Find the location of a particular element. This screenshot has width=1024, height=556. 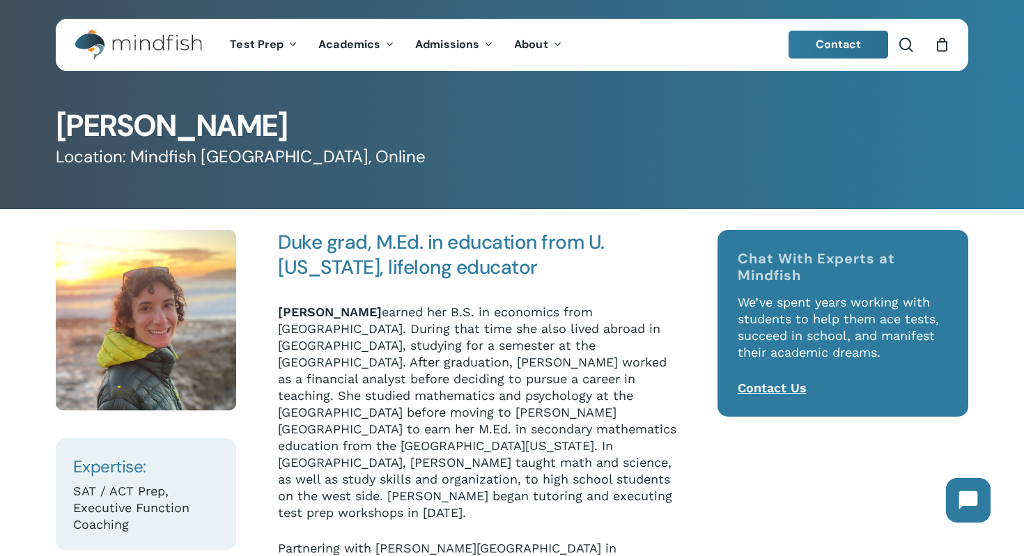

nav: Main Menu is located at coordinates (396, 45).